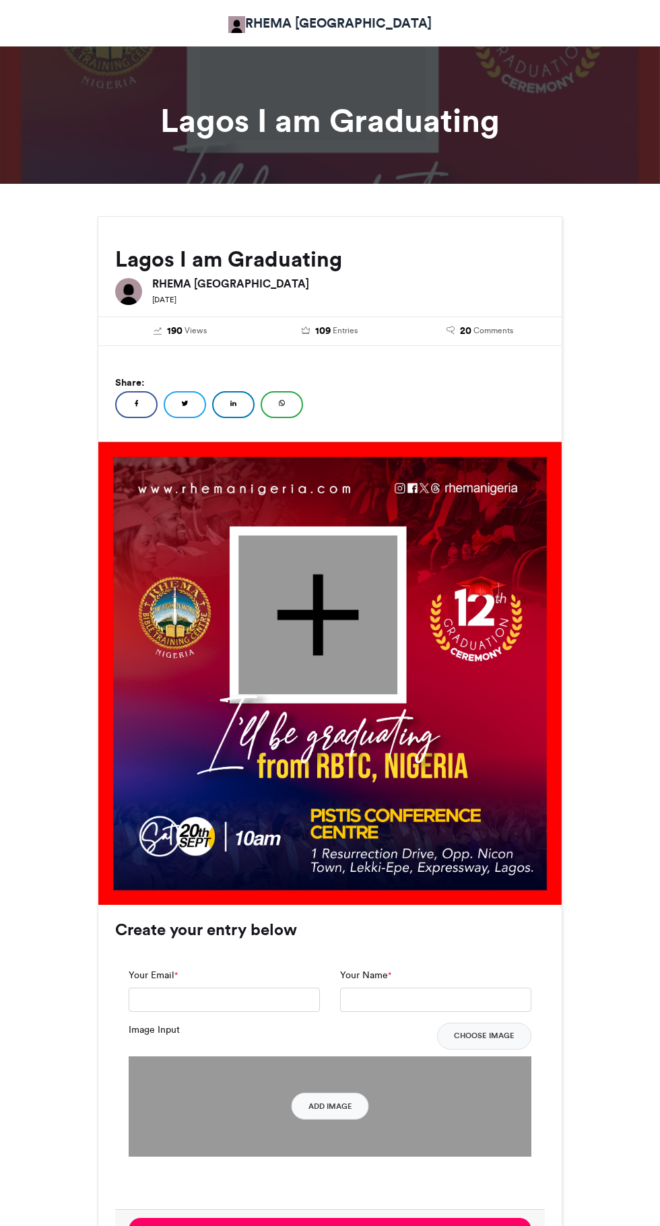 The width and height of the screenshot is (660, 1226). Describe the element at coordinates (345, 330) in the screenshot. I see `span: Entries` at that location.